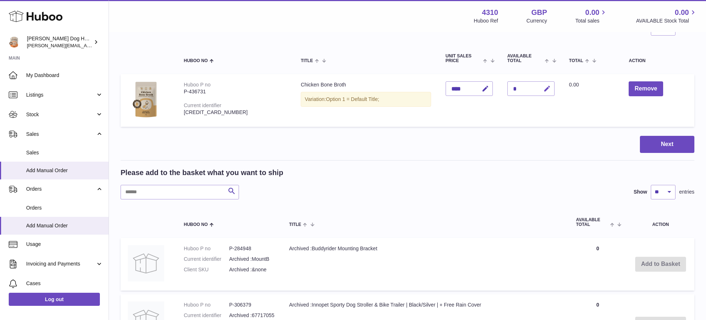 This screenshot has height=320, width=706. Describe the element at coordinates (146, 263) in the screenshot. I see `img: Archived :Buddyrider Mounting Bracket` at that location.